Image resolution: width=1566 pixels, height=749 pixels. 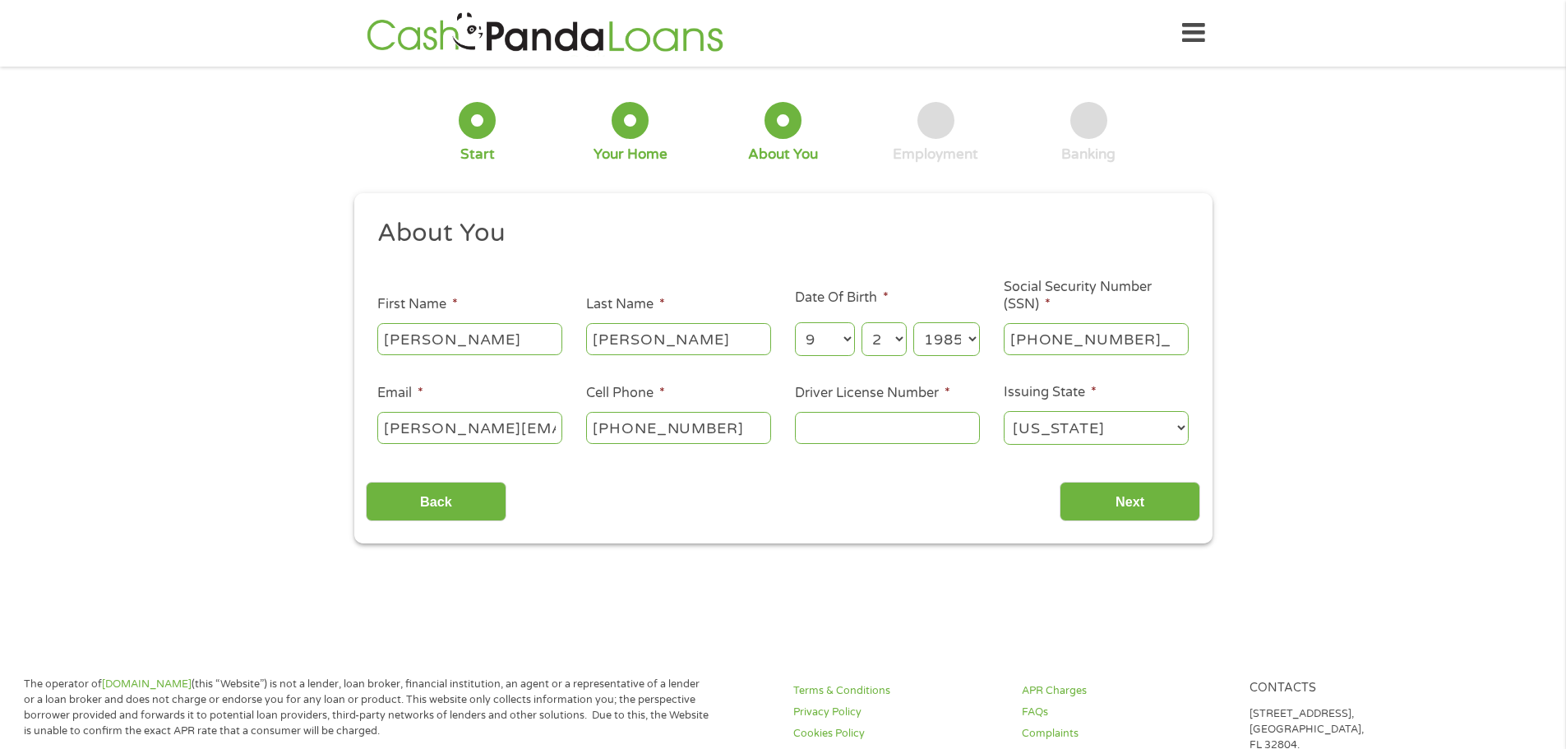 I want to click on label: Date Of Birth, so click(x=842, y=298).